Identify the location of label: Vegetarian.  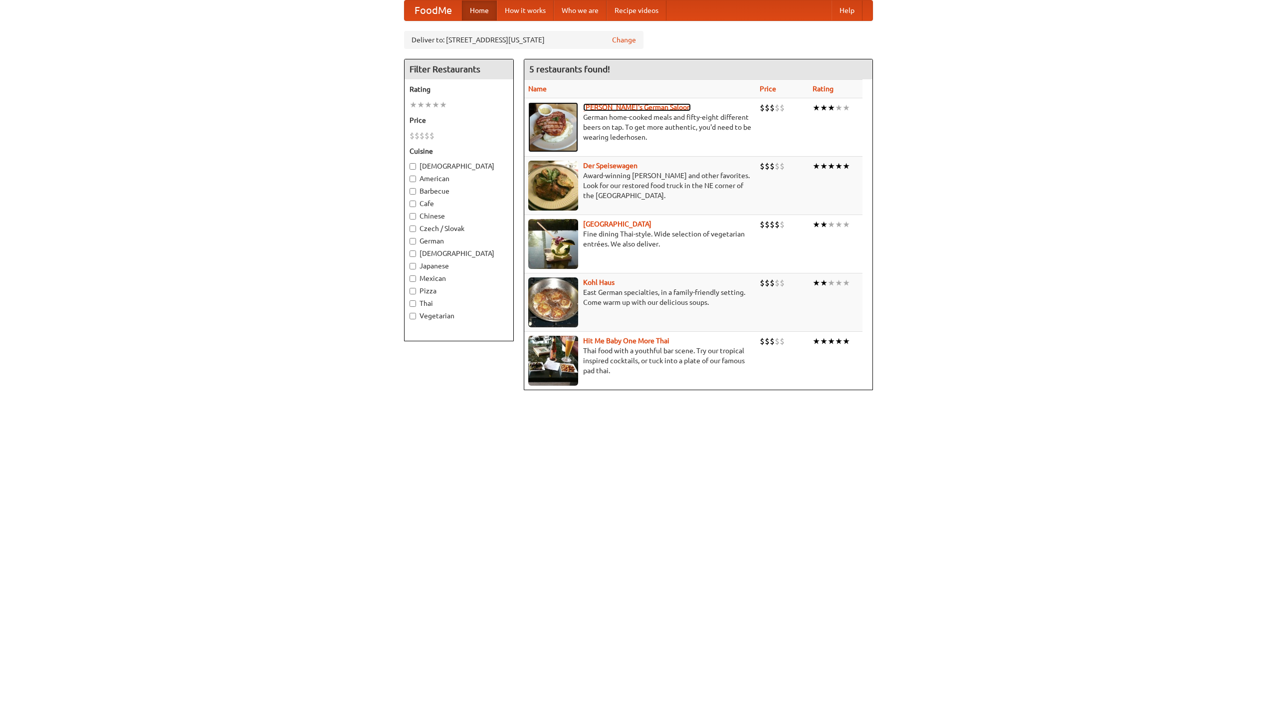
(459, 316).